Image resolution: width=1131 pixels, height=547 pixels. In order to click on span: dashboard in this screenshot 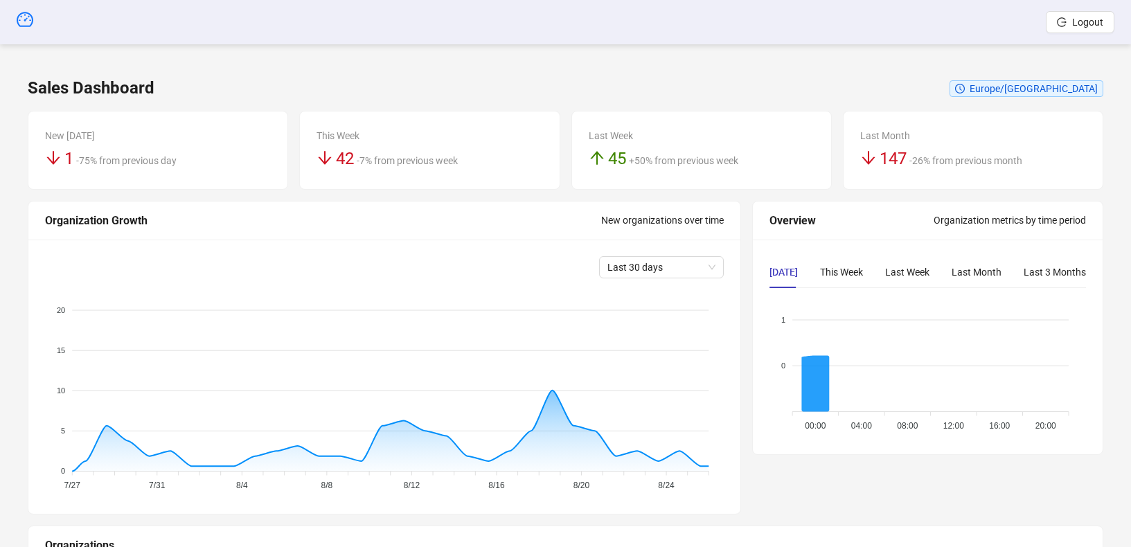, I will do `click(25, 19)`.